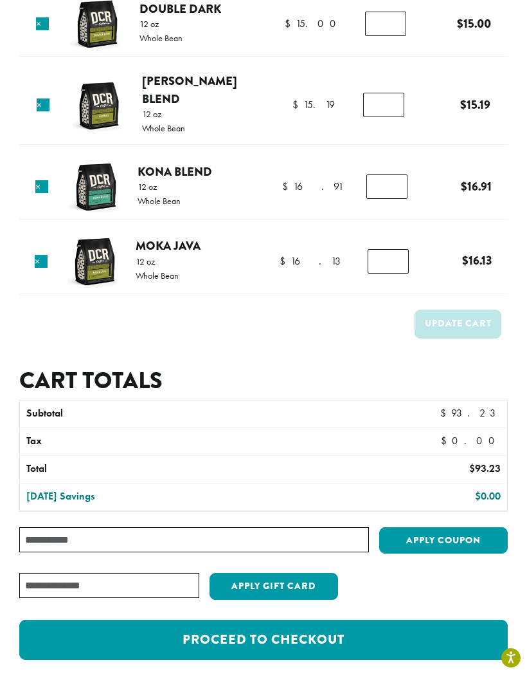 This screenshot has width=527, height=674. What do you see at coordinates (168, 245) in the screenshot?
I see `a: Moka Java` at bounding box center [168, 245].